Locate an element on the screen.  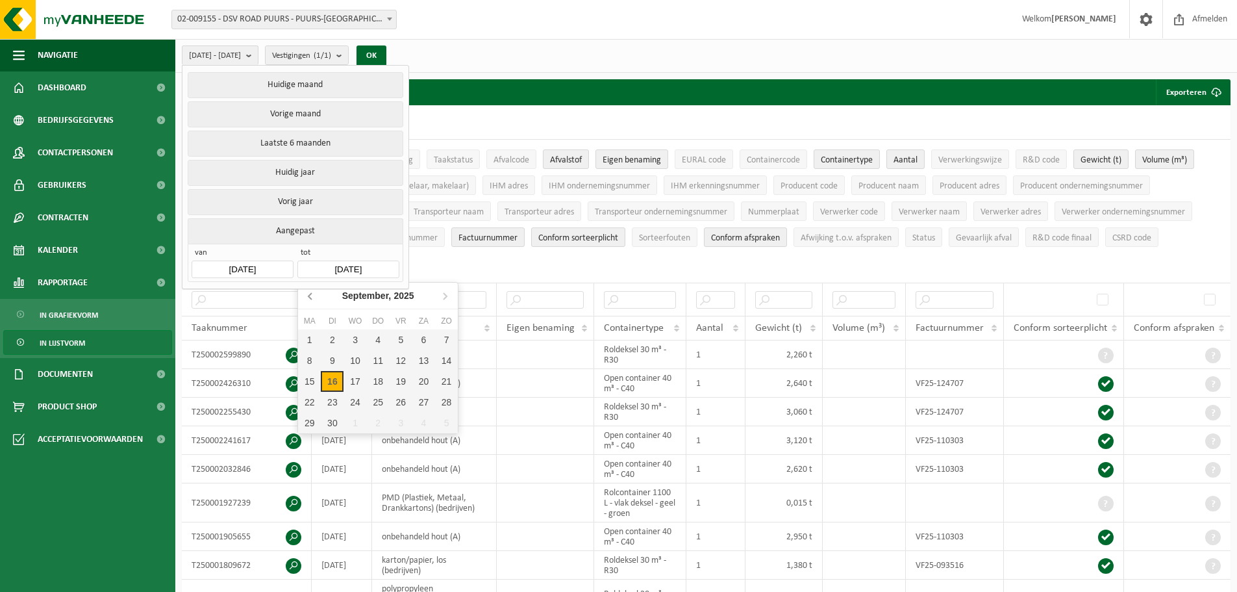
span: Documenten is located at coordinates (65, 374).